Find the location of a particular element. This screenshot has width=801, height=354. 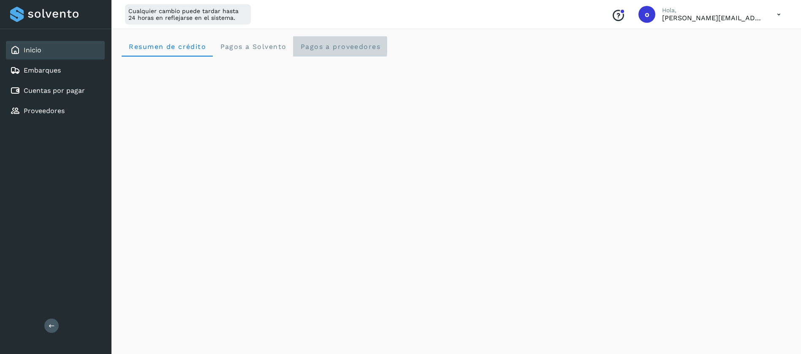

div: Proveedores is located at coordinates (55, 111).